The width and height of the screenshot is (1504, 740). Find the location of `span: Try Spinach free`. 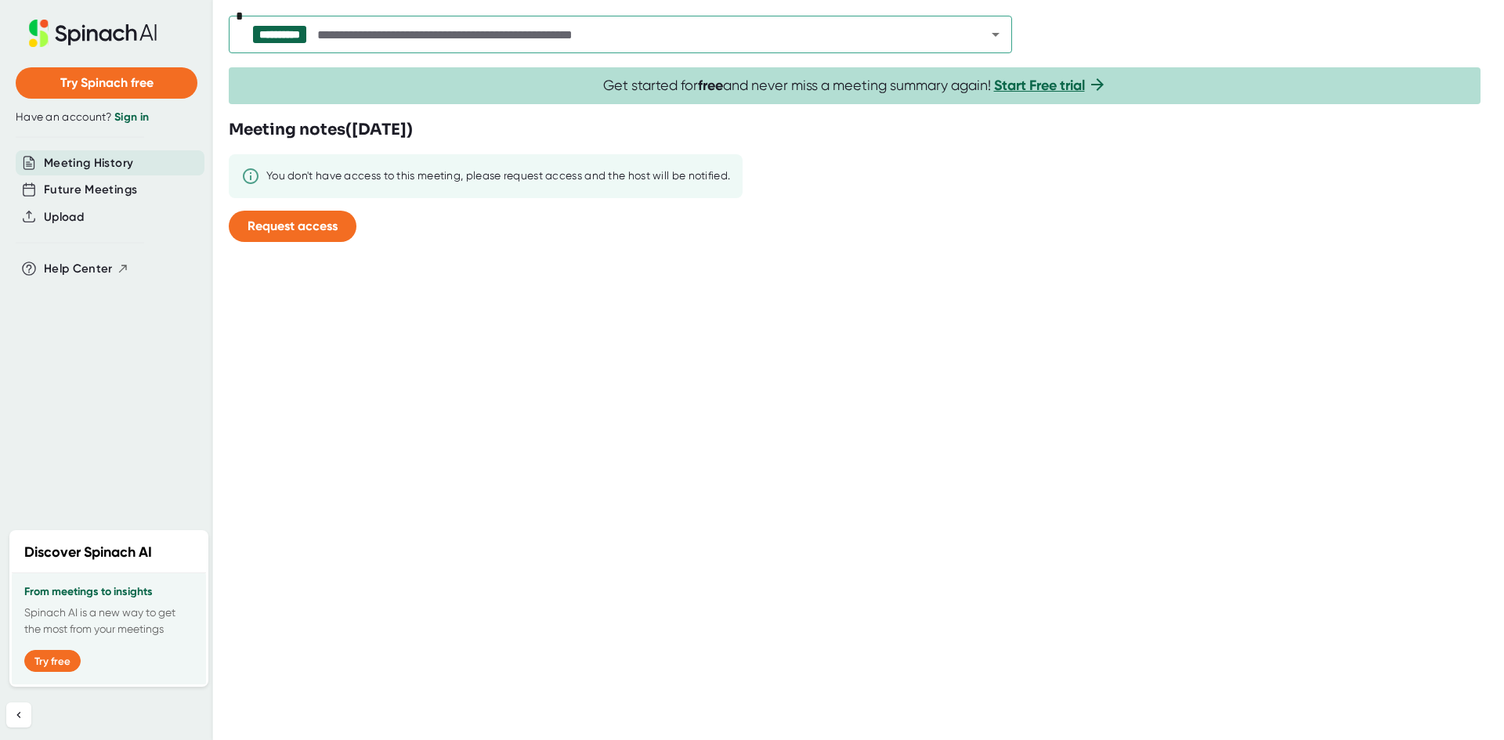

span: Try Spinach free is located at coordinates (107, 82).